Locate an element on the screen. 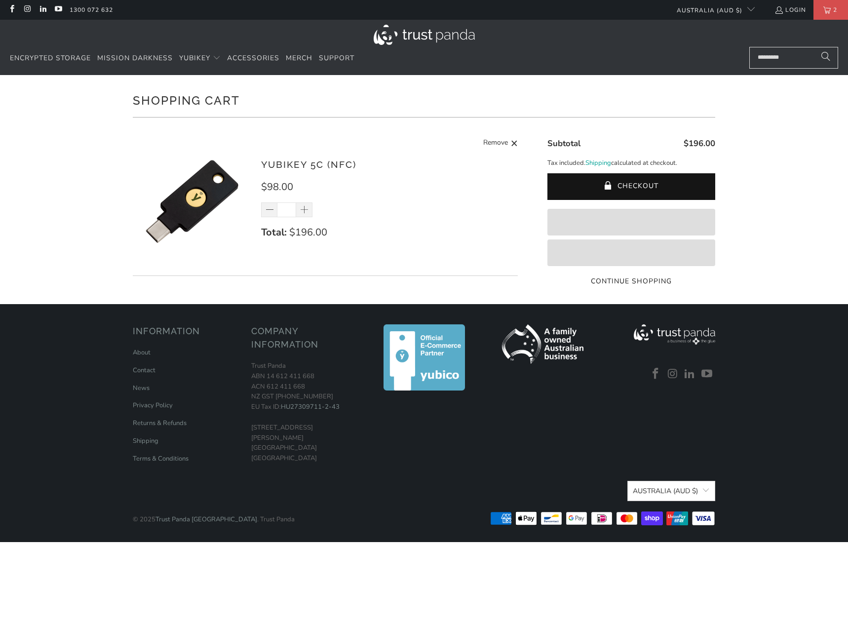 The height and width of the screenshot is (627, 848). a: About is located at coordinates (142, 352).